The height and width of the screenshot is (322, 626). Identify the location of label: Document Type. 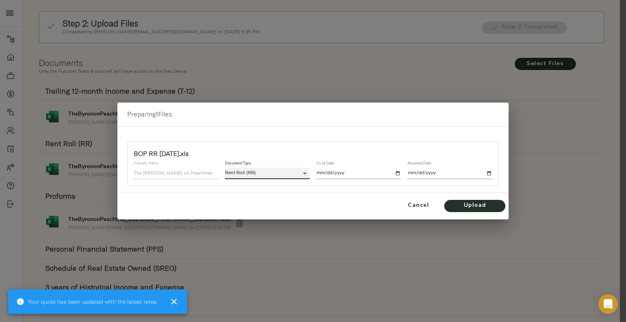
(238, 164).